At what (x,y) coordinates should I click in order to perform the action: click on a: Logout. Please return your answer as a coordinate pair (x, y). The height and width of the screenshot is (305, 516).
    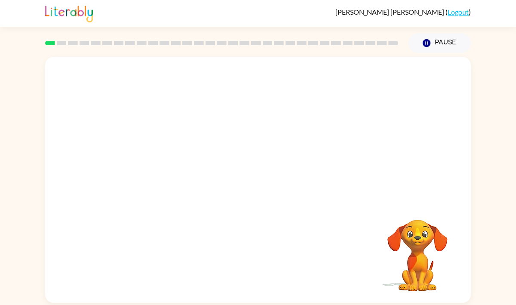
    Looking at the image, I should click on (458, 12).